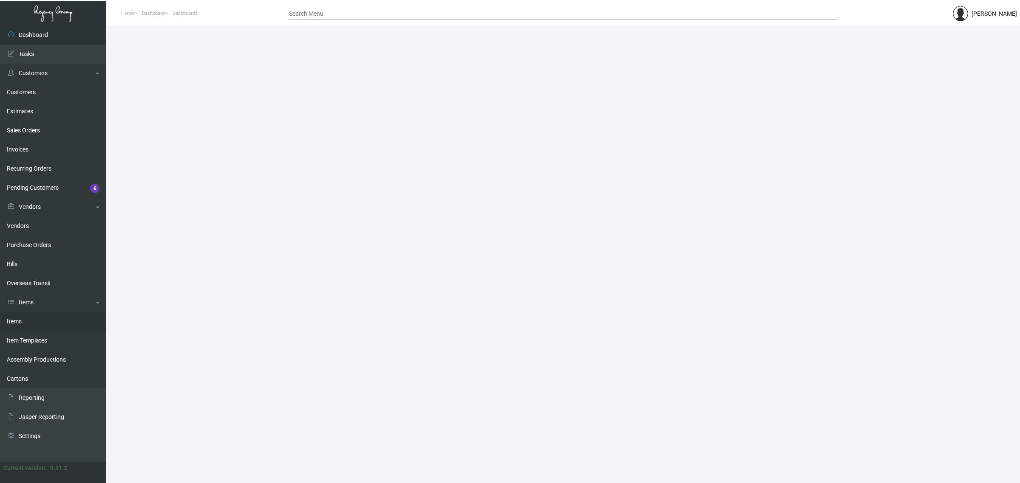 This screenshot has width=1020, height=483. Describe the element at coordinates (960, 14) in the screenshot. I see `img: admin@bootstrapmaster.com` at that location.